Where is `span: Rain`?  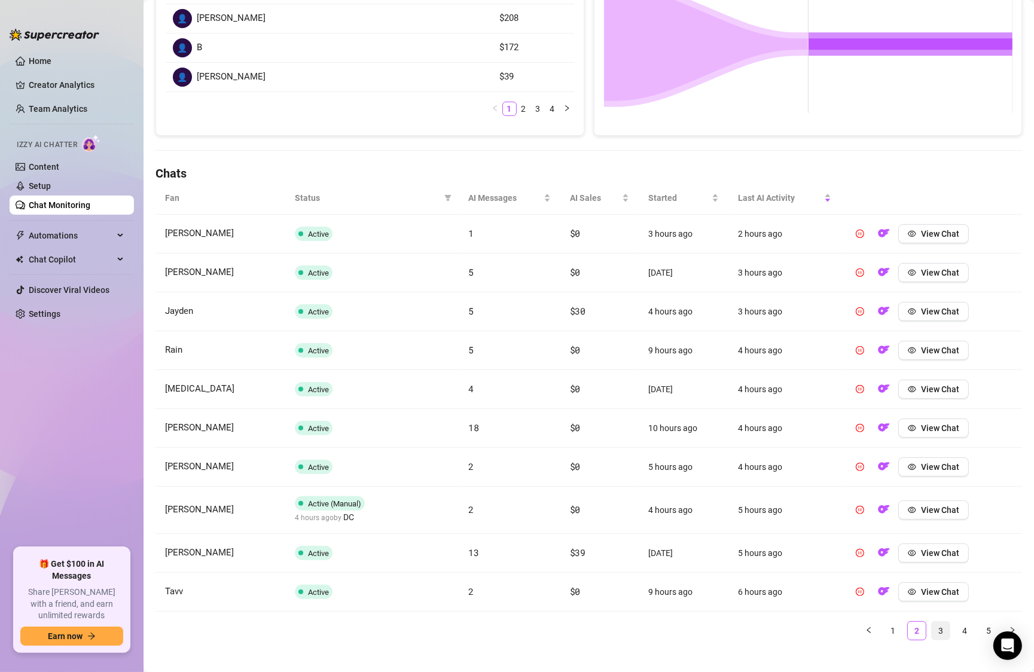
span: Rain is located at coordinates (173, 350).